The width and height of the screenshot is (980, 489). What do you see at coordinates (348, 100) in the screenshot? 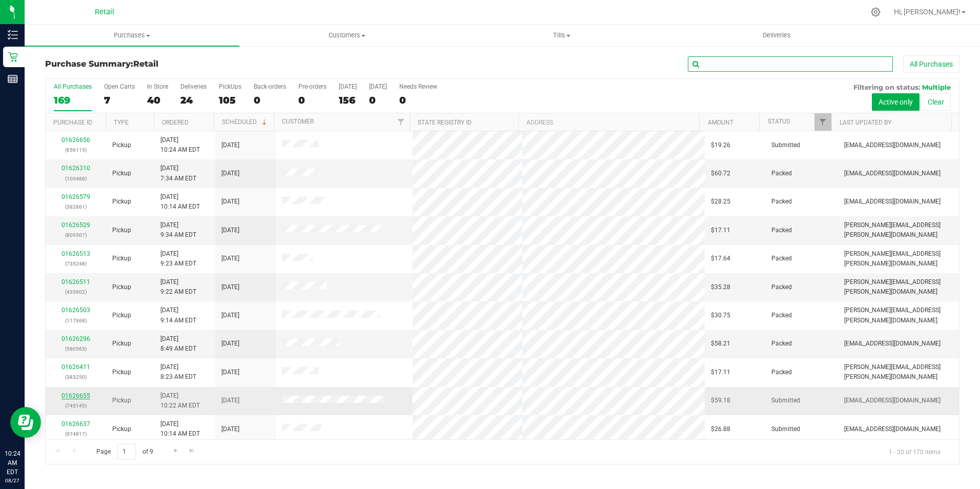
I see `div: 156` at bounding box center [348, 100].